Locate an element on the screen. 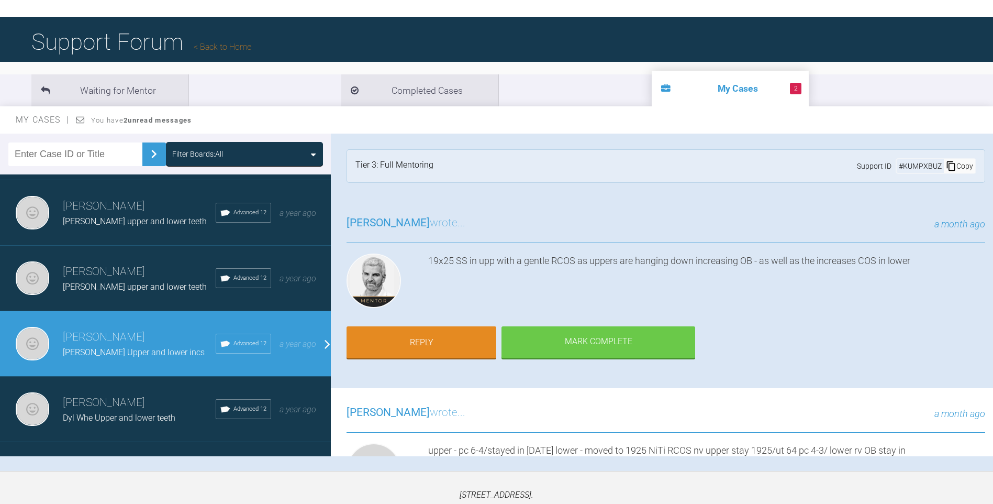  span: Dyl Whe Upper and lower teeth is located at coordinates (119, 417).